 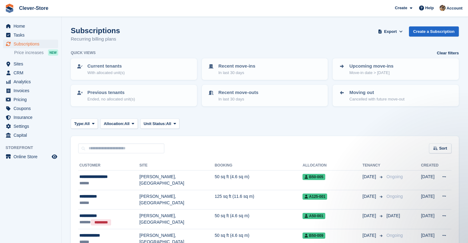 What do you see at coordinates (454, 8) in the screenshot?
I see `span: Account` at bounding box center [454, 8].